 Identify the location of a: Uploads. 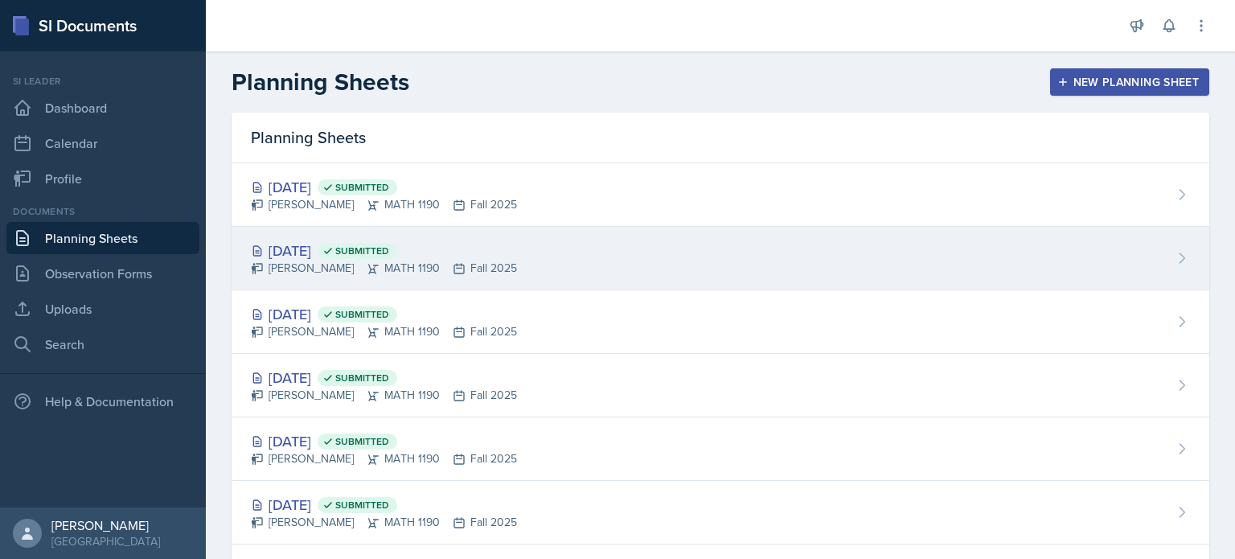
(103, 309).